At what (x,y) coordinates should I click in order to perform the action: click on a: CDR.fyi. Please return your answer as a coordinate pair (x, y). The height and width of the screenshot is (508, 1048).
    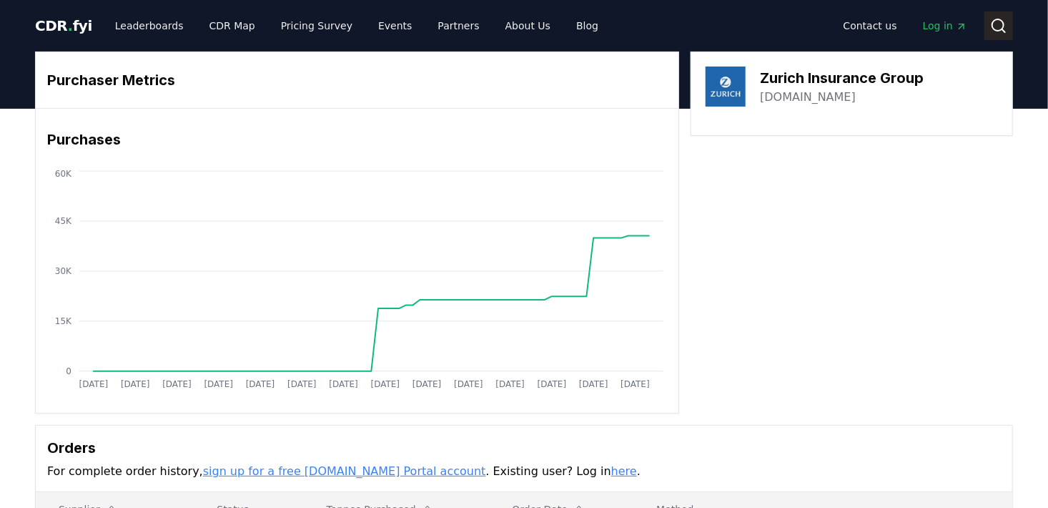
    Looking at the image, I should click on (64, 26).